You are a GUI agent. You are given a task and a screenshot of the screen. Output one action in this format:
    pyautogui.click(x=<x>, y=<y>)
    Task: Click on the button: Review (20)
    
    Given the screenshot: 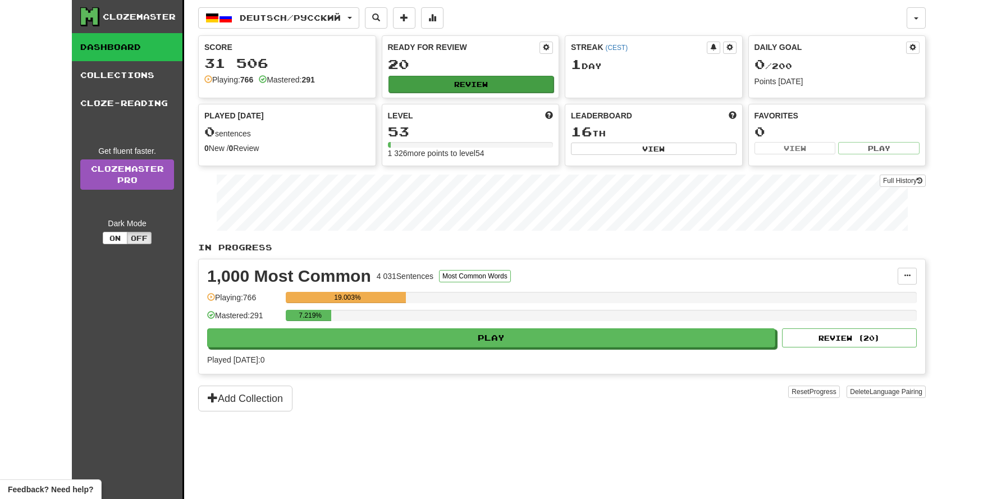 What is the action you would take?
    pyautogui.click(x=850, y=338)
    